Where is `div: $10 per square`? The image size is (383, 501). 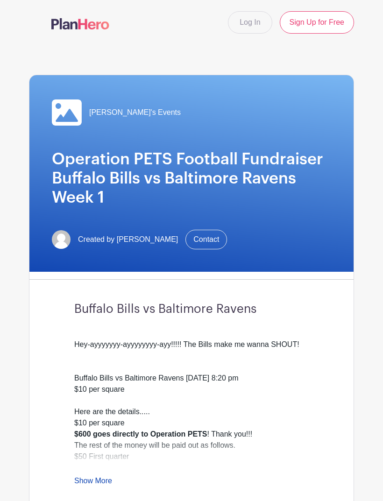
div: $10 per square is located at coordinates (191, 423).